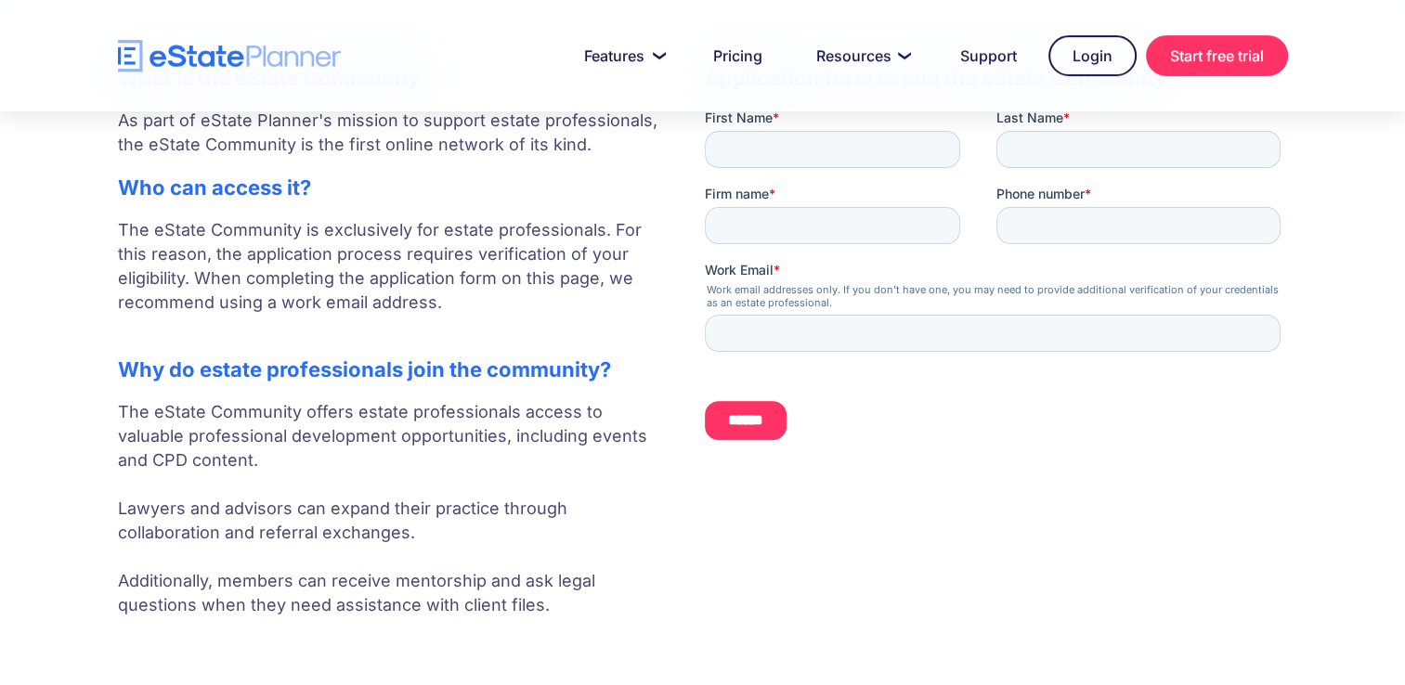  I want to click on p: As part of eState Planner's mission to support estate professionals, the eState Community is the ..., so click(393, 133).